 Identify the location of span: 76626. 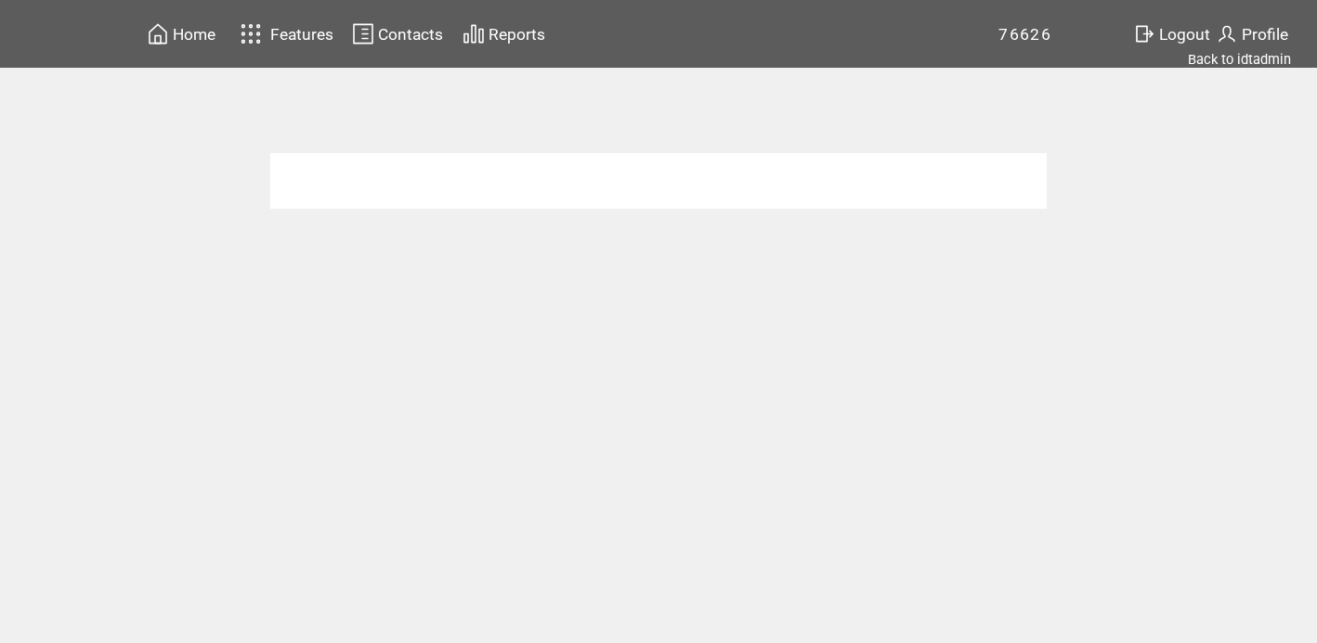
(1024, 34).